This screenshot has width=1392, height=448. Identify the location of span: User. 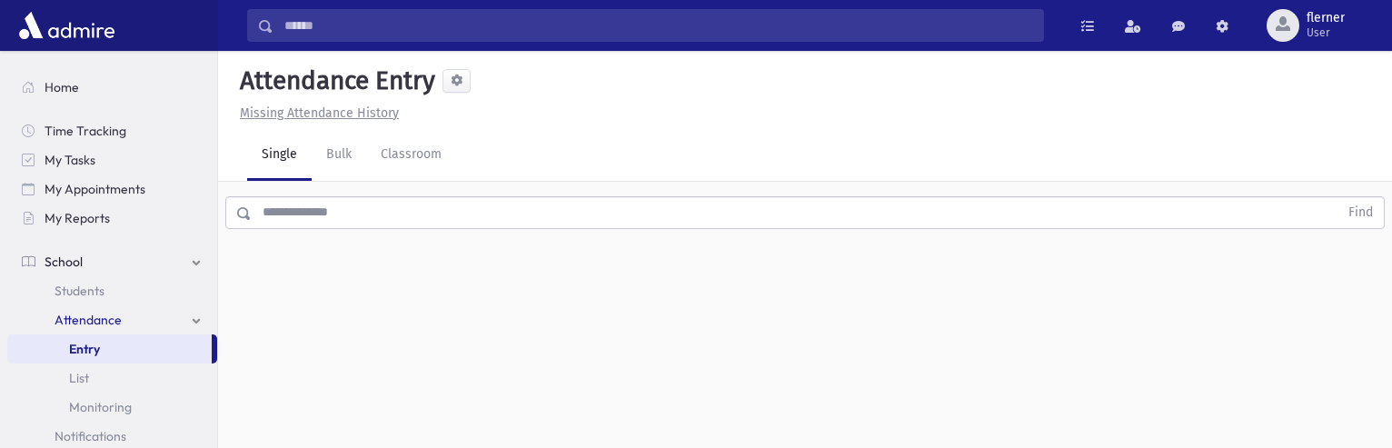
(1326, 33).